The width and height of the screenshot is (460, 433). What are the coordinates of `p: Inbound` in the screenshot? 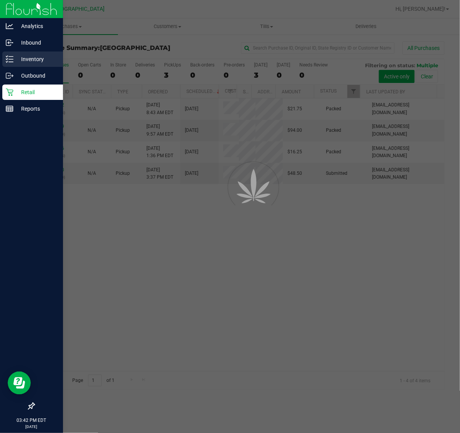 It's located at (37, 43).